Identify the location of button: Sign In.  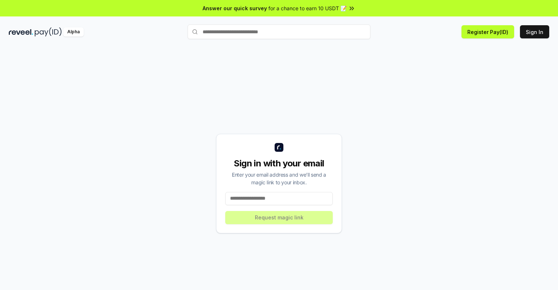
(534, 32).